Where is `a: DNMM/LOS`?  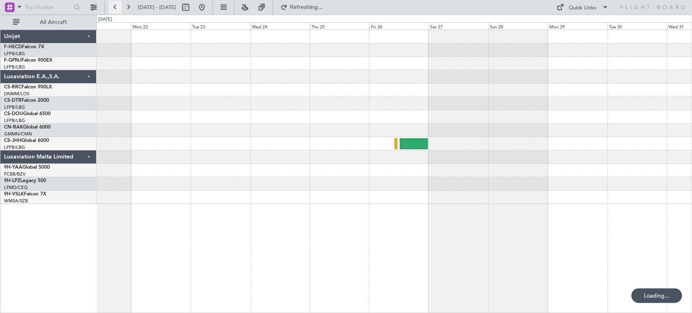 a: DNMM/LOS is located at coordinates (17, 94).